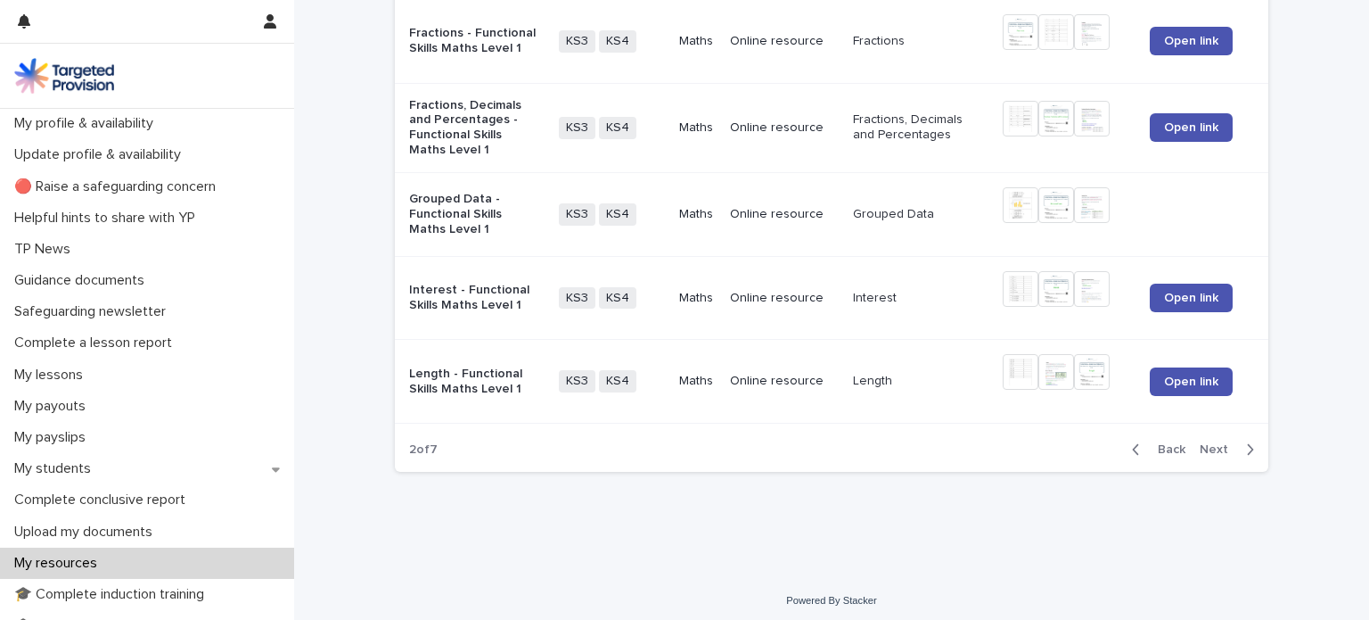 The height and width of the screenshot is (620, 1369). Describe the element at coordinates (87, 123) in the screenshot. I see `p: My profile & availability` at that location.